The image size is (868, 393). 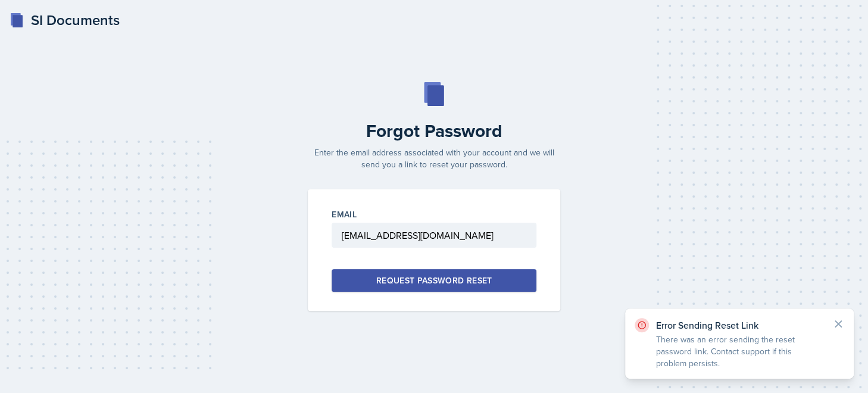 What do you see at coordinates (739, 351) in the screenshot?
I see `p: There was an error sending the reset password link. Contact support if this problem persists.` at bounding box center [739, 351].